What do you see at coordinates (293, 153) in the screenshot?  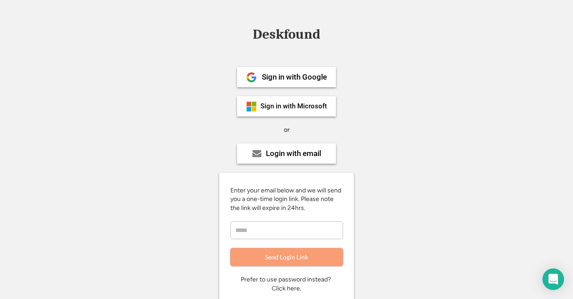 I see `div: Login with email` at bounding box center [293, 153].